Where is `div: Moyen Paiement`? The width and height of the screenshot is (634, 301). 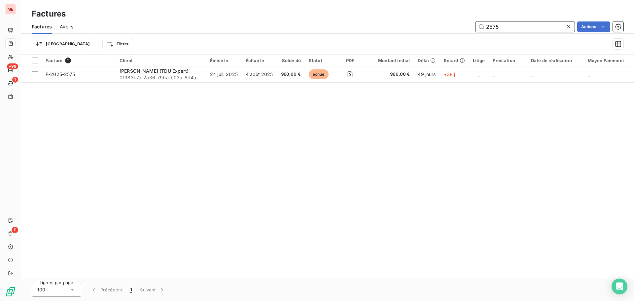
div: Moyen Paiement is located at coordinates (610, 60).